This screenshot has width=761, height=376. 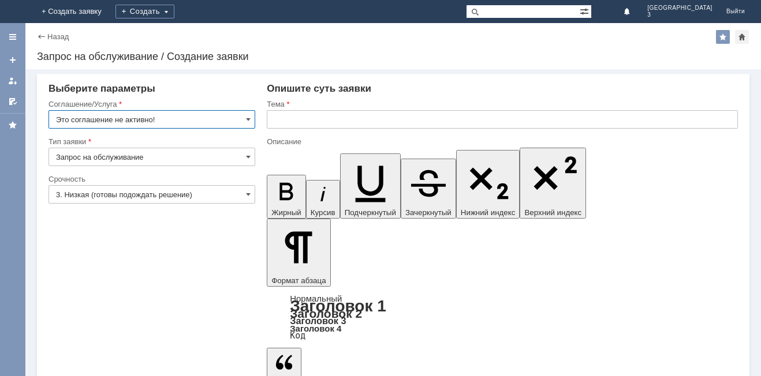 I want to click on a: Код, so click(x=297, y=336).